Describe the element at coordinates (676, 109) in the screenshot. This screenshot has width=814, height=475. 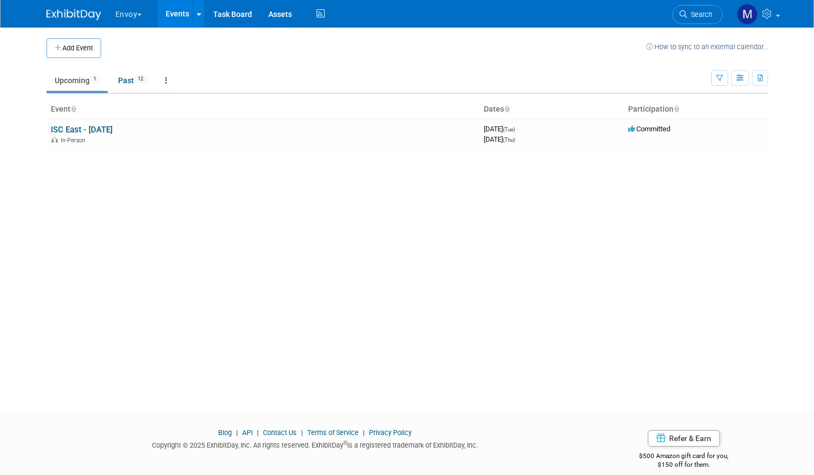
I see `a: Sort by Participation Type` at that location.